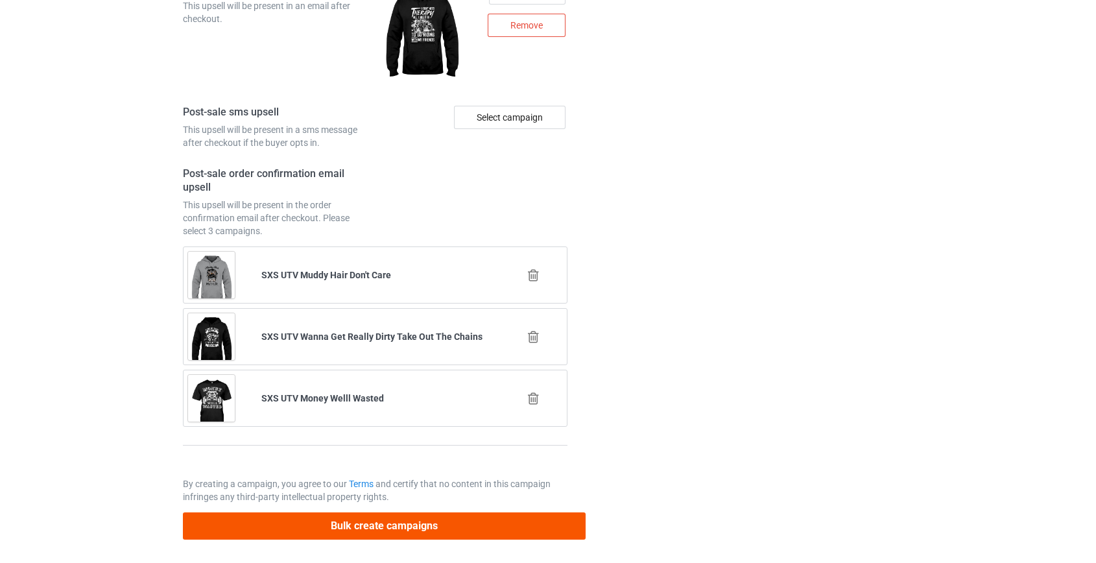 The height and width of the screenshot is (563, 1096). What do you see at coordinates (277, 218) in the screenshot?
I see `div: This upsell will be present in the order confirmation email after checkout. Please select 3 campa...` at bounding box center [277, 218].